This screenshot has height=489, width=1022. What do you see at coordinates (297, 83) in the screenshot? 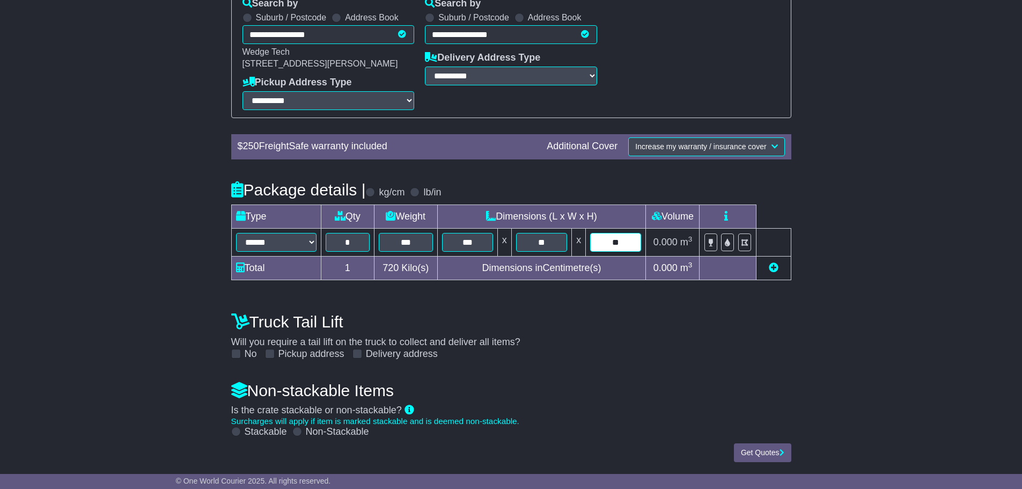
I see `label: Pickup Address Type` at bounding box center [297, 83].